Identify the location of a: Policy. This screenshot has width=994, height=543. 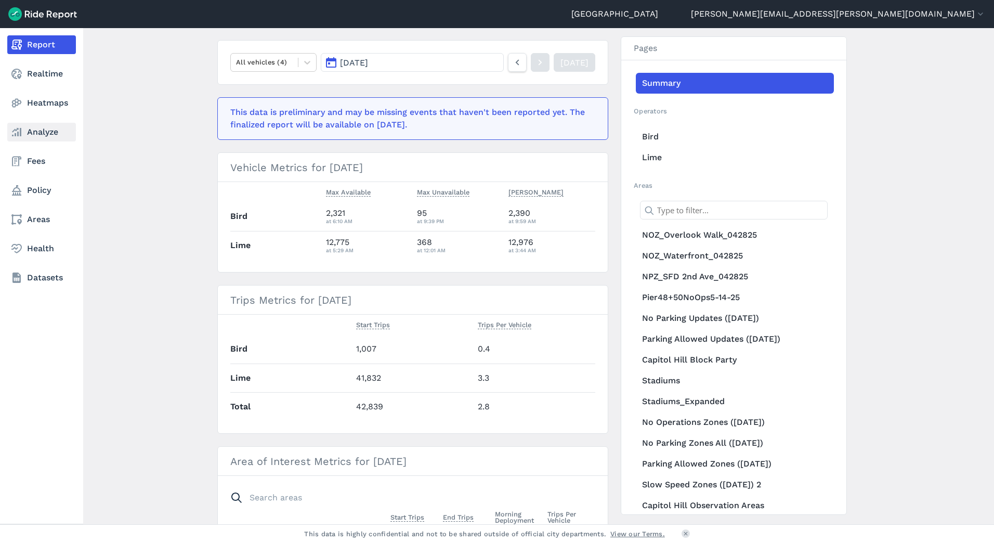
(42, 190).